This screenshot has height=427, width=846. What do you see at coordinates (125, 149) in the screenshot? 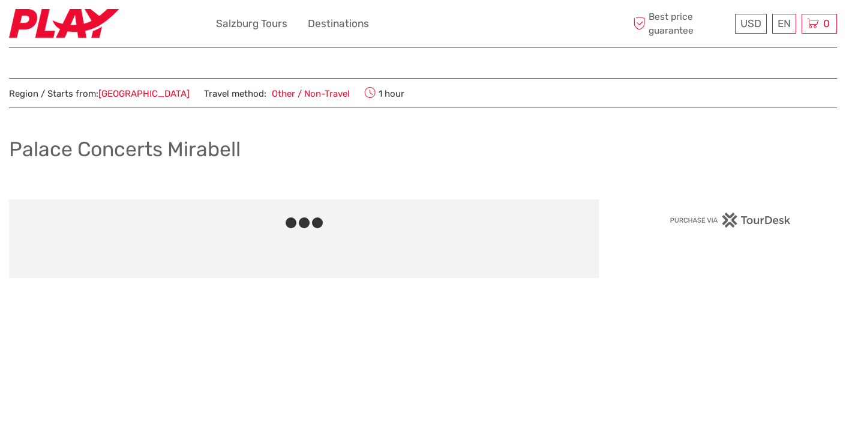
I see `h1: Palace Concerts Mirabell` at bounding box center [125, 149].